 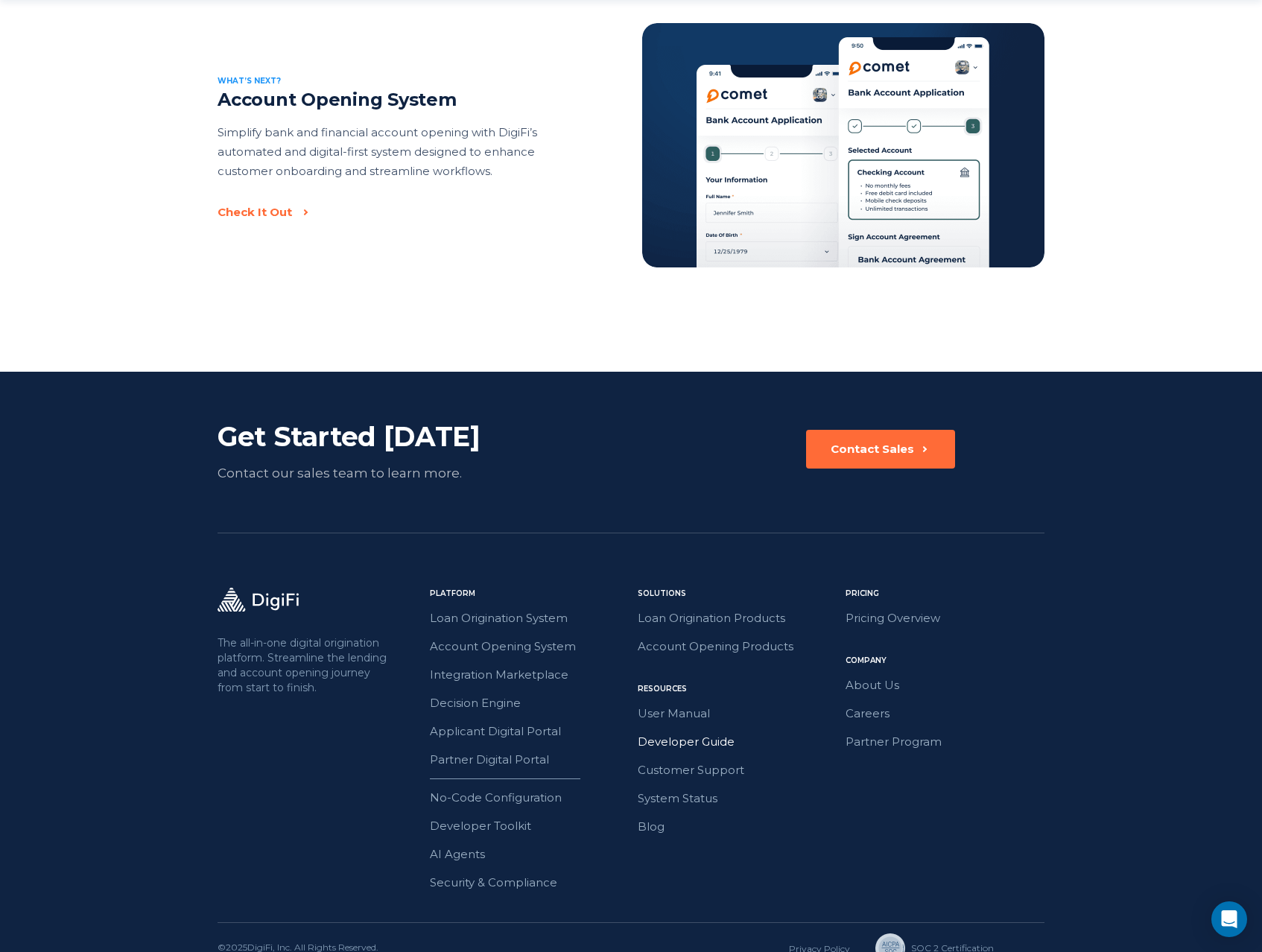 I want to click on a: Loan Origination System, so click(x=529, y=619).